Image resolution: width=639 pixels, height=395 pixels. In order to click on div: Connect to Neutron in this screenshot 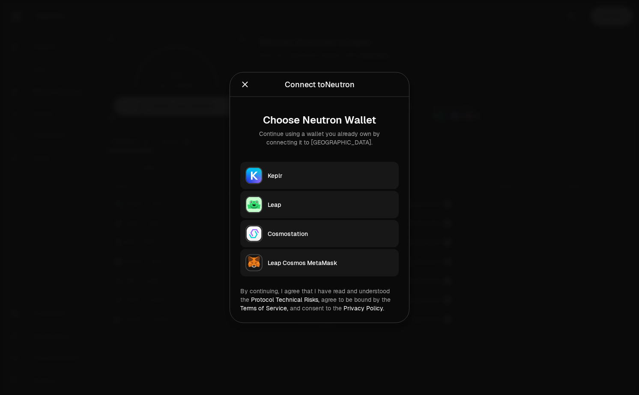, I will do `click(319, 85)`.